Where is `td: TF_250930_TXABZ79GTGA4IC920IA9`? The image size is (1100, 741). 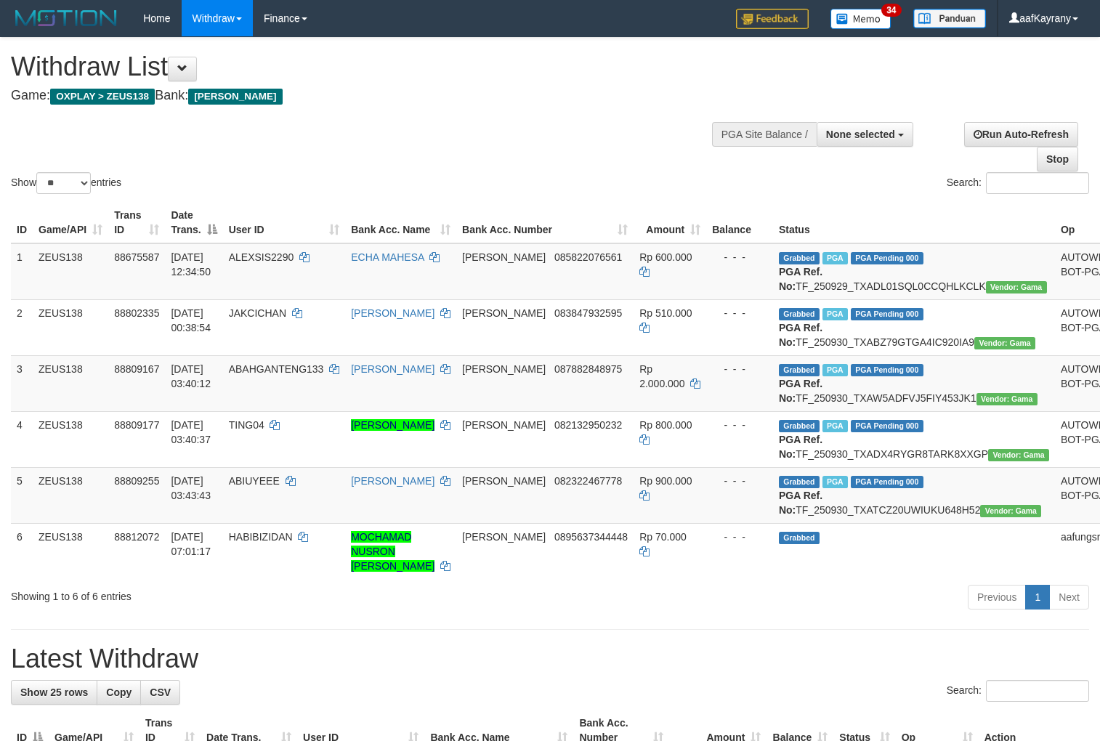 td: TF_250930_TXABZ79GTGA4IC920IA9 is located at coordinates (914, 327).